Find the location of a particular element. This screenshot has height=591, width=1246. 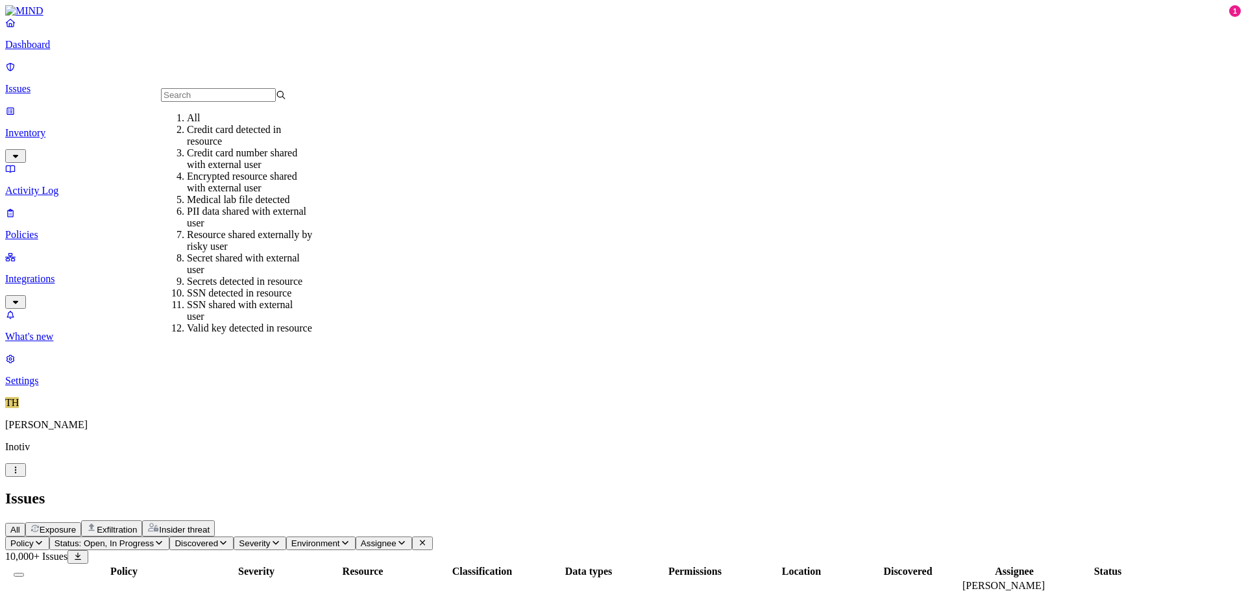

span: Exposure is located at coordinates (58, 529).